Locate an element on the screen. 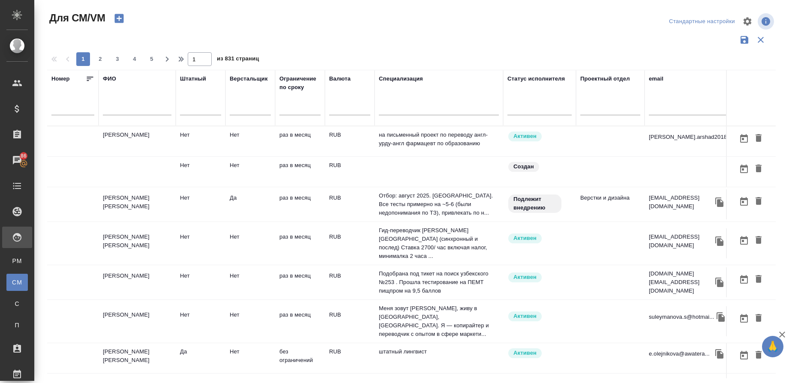 The image size is (792, 383). div: Верстальщик is located at coordinates (248, 79).